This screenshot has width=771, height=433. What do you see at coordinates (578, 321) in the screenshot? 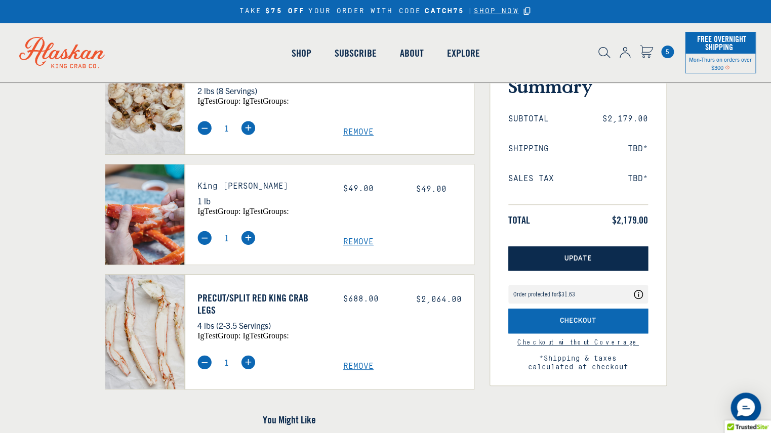
I see `span: Checkout` at bounding box center [578, 321].